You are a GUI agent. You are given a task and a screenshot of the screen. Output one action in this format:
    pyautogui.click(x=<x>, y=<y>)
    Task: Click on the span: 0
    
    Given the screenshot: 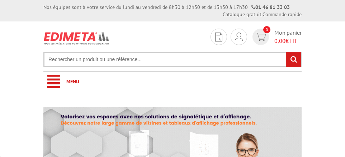 What is the action you would take?
    pyautogui.click(x=267, y=30)
    